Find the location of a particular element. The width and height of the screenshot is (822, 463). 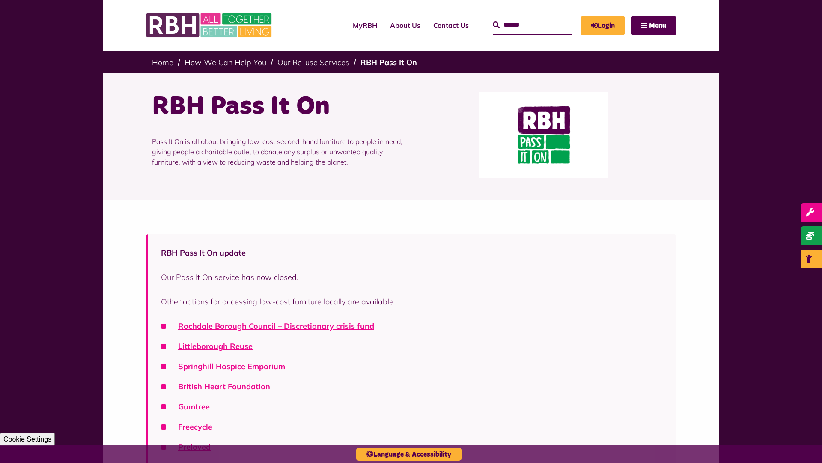

img: Pass It On Web Logo is located at coordinates (544, 135).